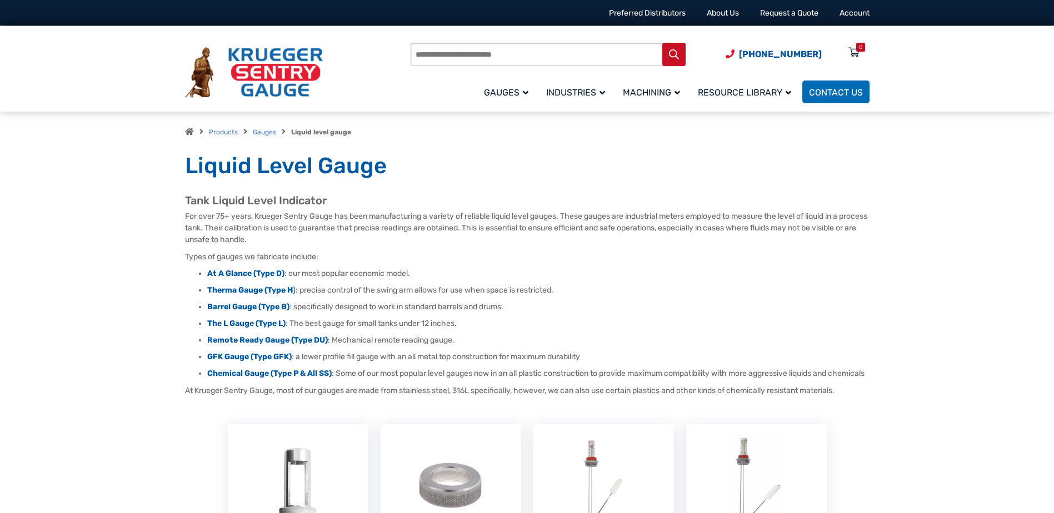 The image size is (1054, 513). What do you see at coordinates (527, 201) in the screenshot?
I see `h2: Tank Liquid Level Indicator` at bounding box center [527, 201].